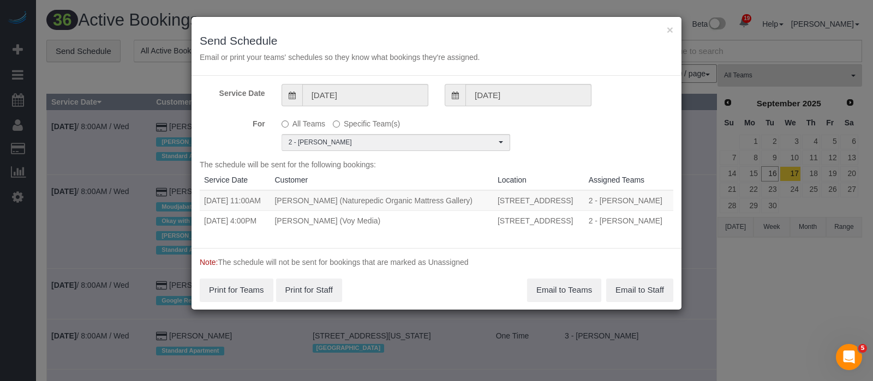 This screenshot has width=873, height=381. What do you see at coordinates (235, 180) in the screenshot?
I see `th: Service Date` at bounding box center [235, 180].